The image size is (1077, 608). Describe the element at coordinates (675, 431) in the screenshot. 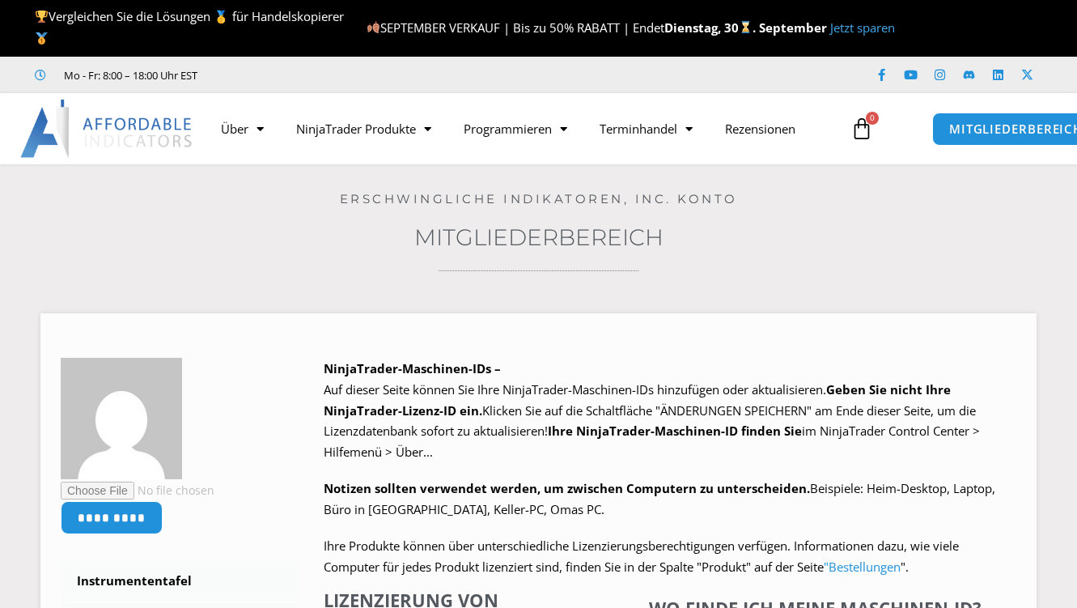

I see `strong: Ihre NinjaTrader-Maschinen-ID finden Sie` at that location.